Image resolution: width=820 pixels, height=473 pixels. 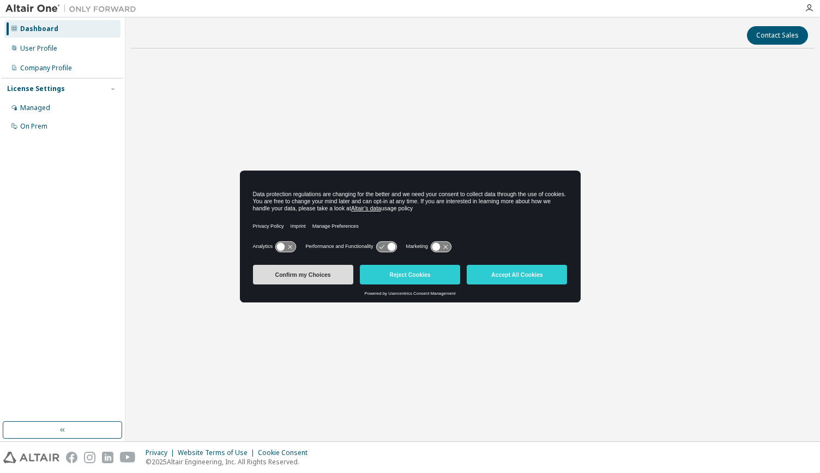 I want to click on img: instagram.svg, so click(x=89, y=457).